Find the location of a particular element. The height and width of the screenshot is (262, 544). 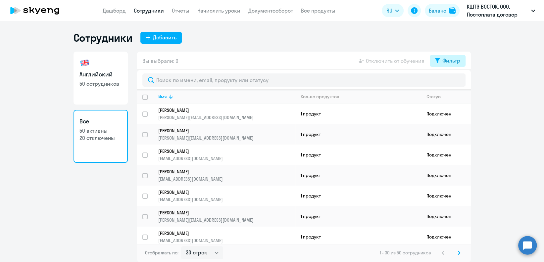

p: 50 сотрудников is located at coordinates (101, 84).